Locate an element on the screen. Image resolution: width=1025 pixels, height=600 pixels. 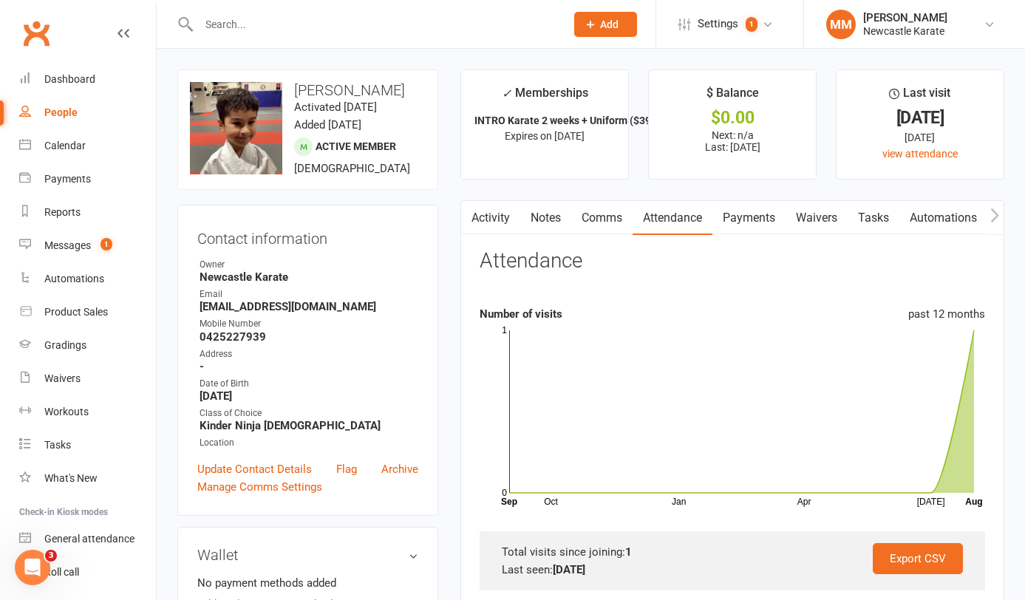
div: What's New is located at coordinates (71, 478).